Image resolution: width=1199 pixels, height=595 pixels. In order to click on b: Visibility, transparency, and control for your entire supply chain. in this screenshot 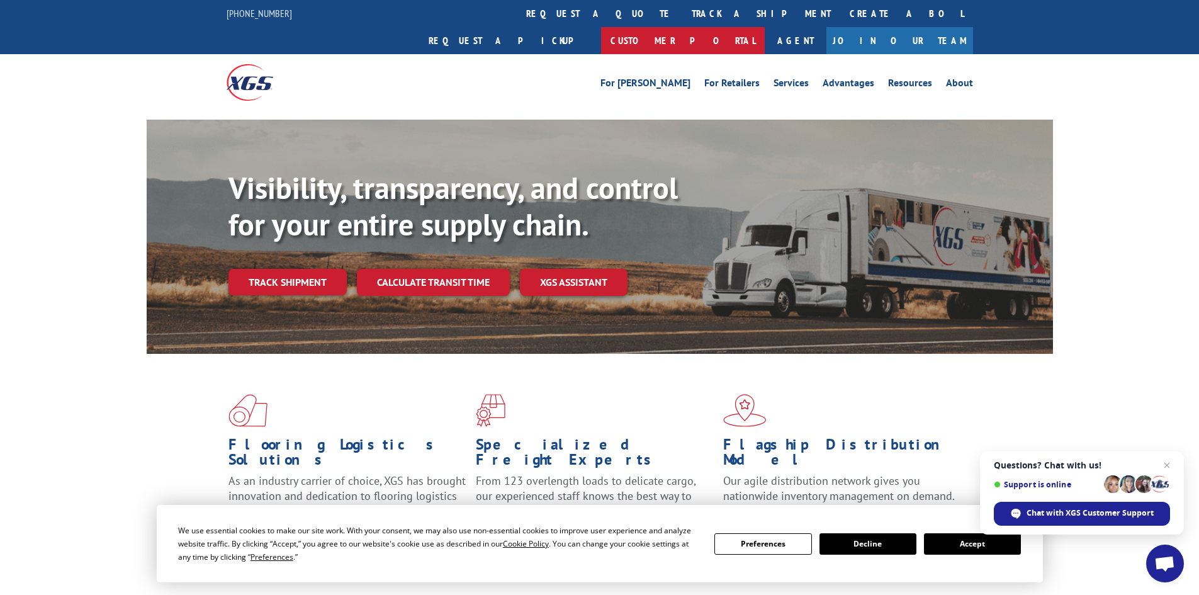, I will do `click(453, 206)`.